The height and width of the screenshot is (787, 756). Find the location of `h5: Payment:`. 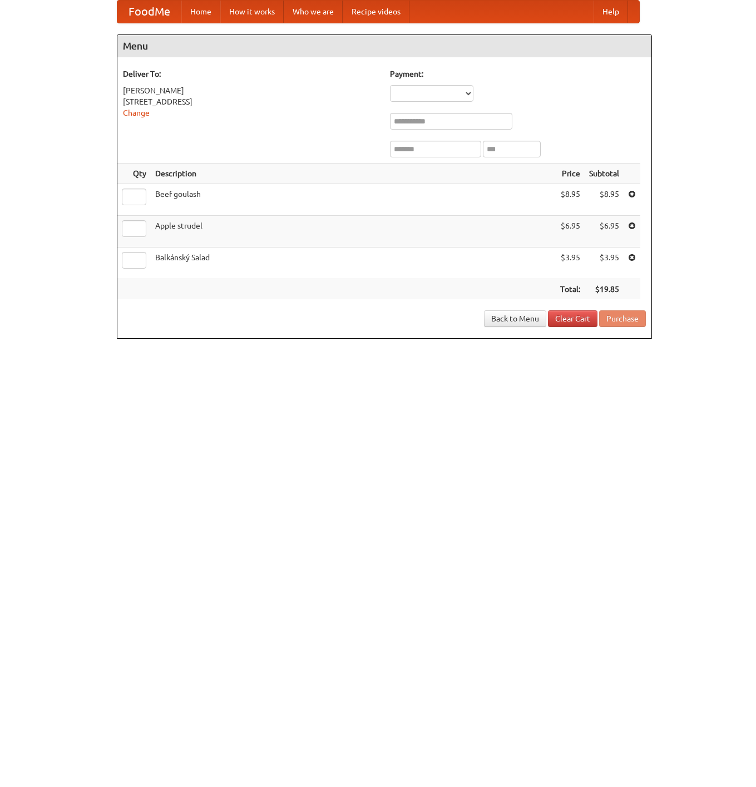

h5: Payment: is located at coordinates (518, 74).